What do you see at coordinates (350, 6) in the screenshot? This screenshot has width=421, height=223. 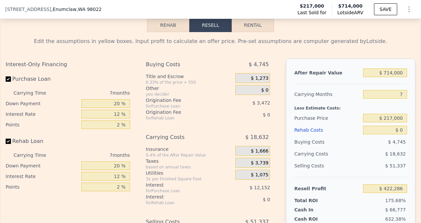 I see `span: $714,000` at bounding box center [350, 6].